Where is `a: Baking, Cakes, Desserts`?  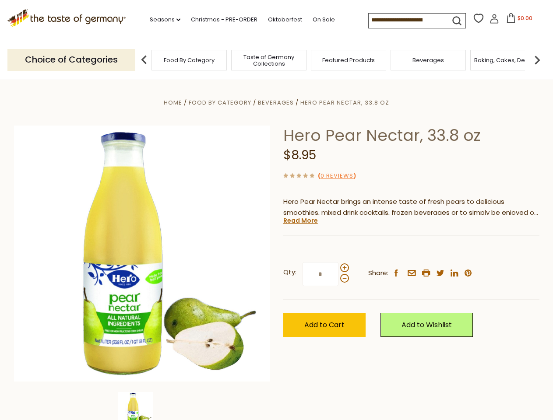 a: Baking, Cakes, Desserts is located at coordinates (507, 60).